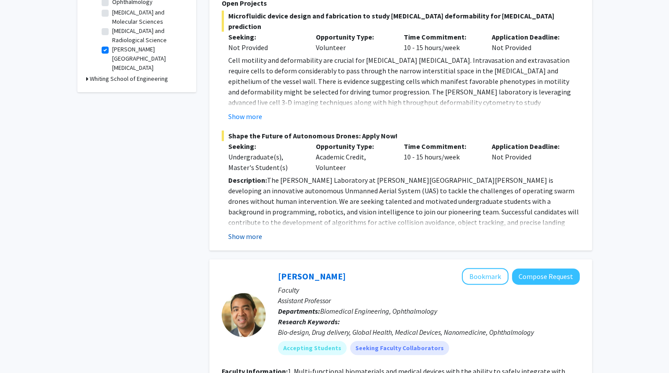  I want to click on div: Undergraduate(s), Master's Student(s), so click(266, 162).